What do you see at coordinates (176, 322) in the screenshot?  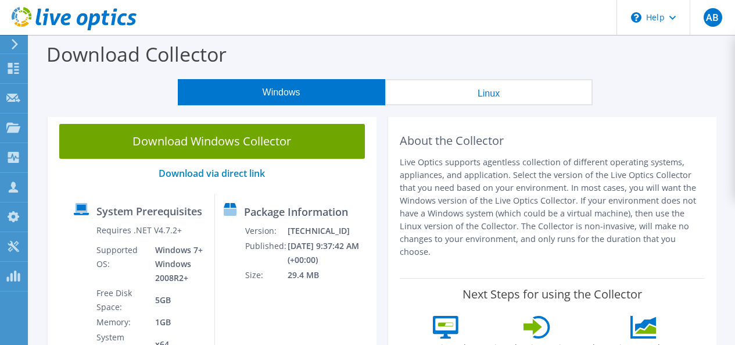 I see `td: 1GB` at bounding box center [176, 322].